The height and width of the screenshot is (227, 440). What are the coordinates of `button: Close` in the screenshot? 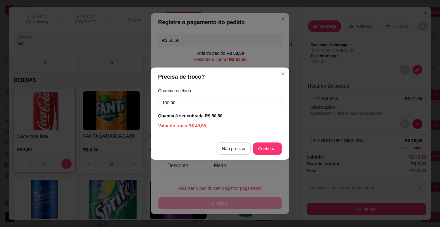 It's located at (283, 74).